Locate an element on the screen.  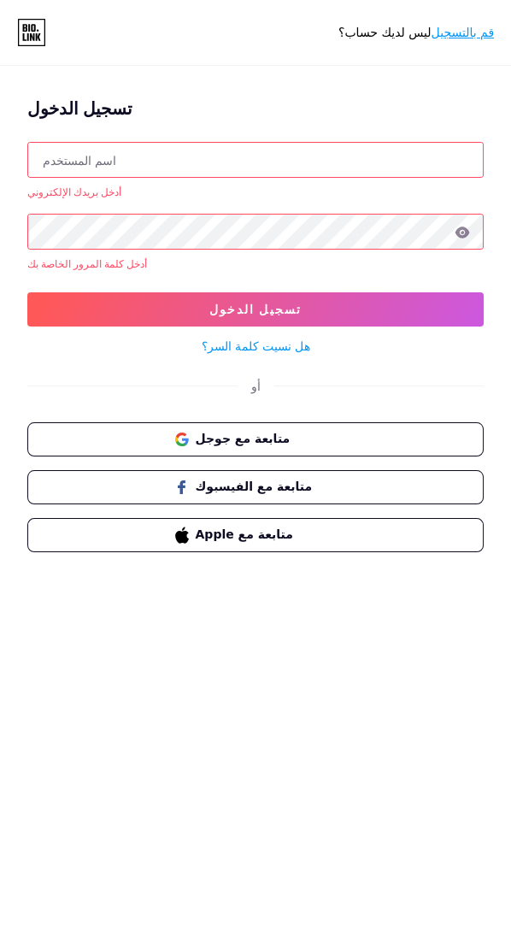
a: متابعة مع الفيسبوك is located at coordinates (256, 487).